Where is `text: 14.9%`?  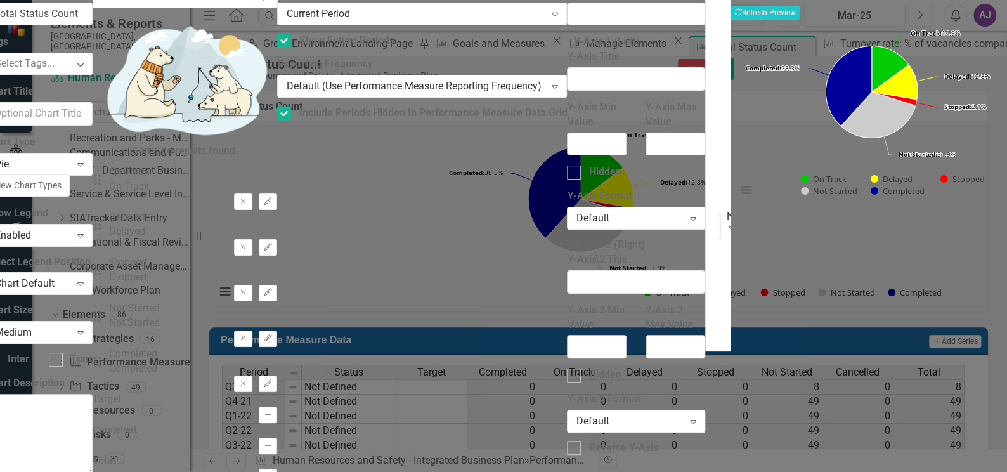
text: 14.9% is located at coordinates (935, 33).